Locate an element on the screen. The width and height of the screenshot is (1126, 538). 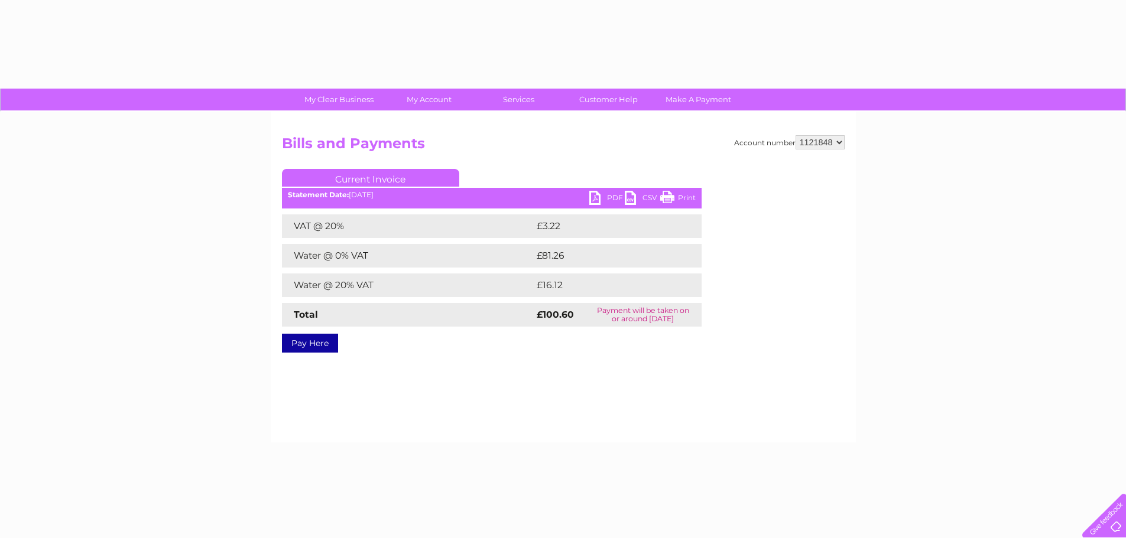
a: Pay Here is located at coordinates (310, 343).